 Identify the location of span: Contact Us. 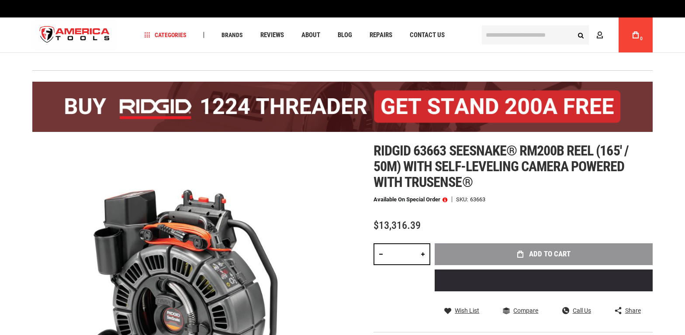
(427, 35).